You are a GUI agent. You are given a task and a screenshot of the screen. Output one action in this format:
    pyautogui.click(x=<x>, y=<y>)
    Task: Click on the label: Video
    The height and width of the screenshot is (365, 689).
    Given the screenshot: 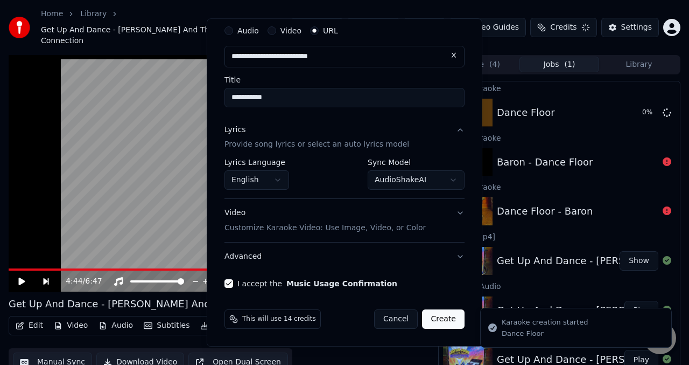 What is the action you would take?
    pyautogui.click(x=291, y=31)
    